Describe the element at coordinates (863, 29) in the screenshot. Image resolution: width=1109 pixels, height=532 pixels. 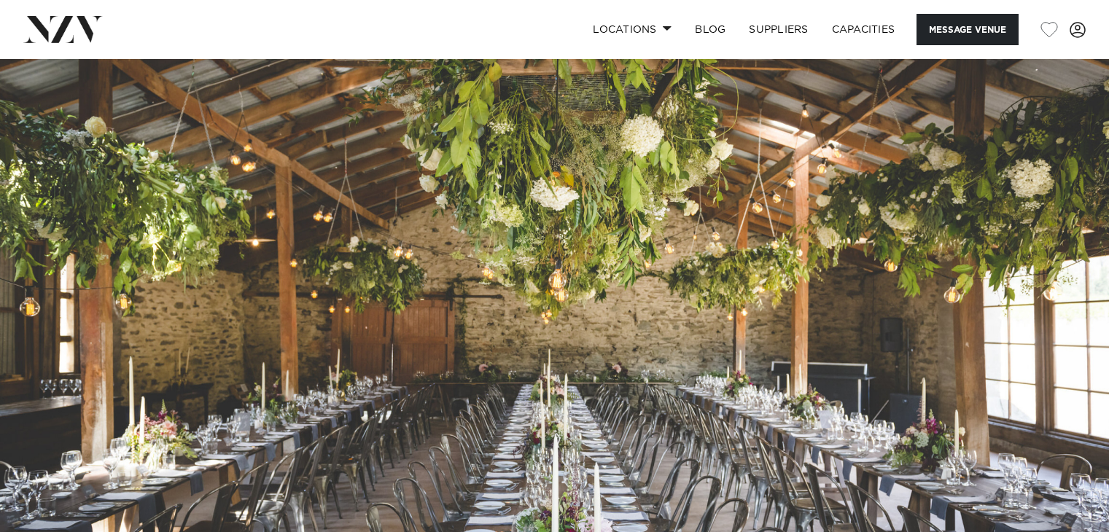
I see `a: Capacities` at that location.